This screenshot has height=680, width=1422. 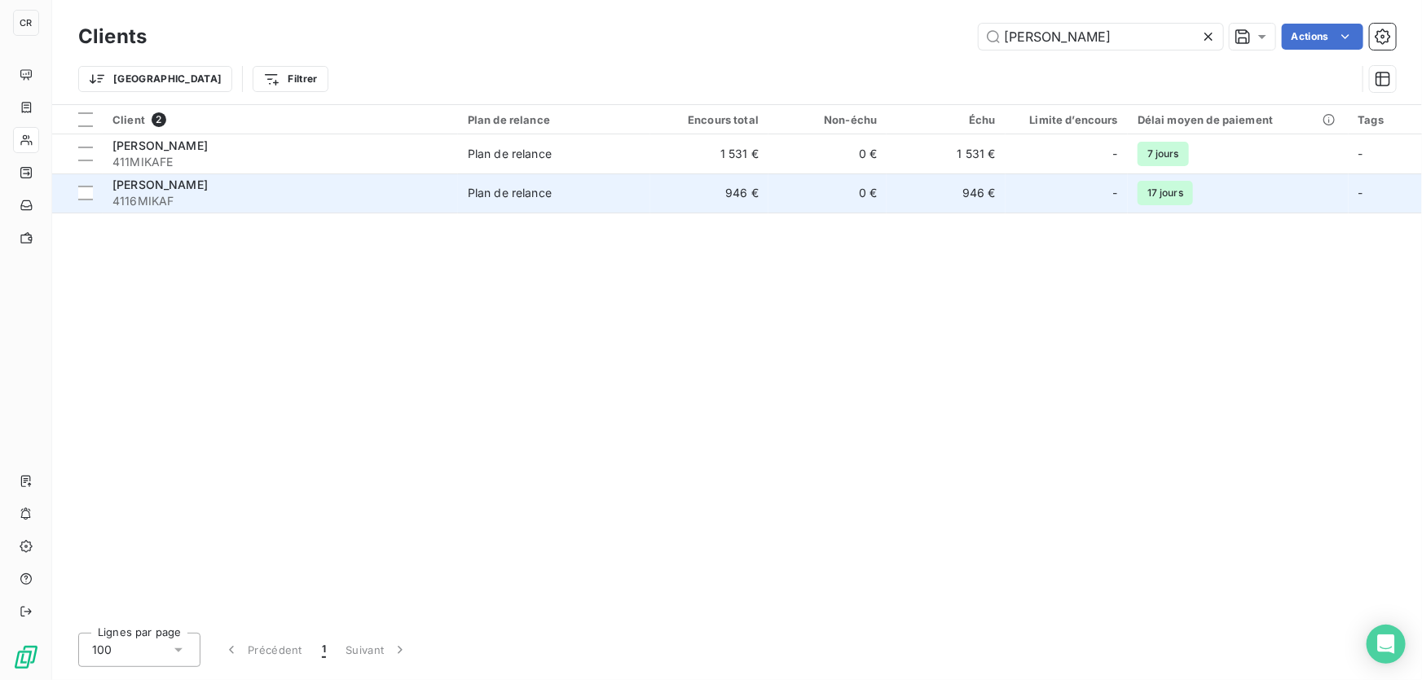 What do you see at coordinates (1163, 154) in the screenshot?
I see `span: 7 jours` at bounding box center [1163, 154].